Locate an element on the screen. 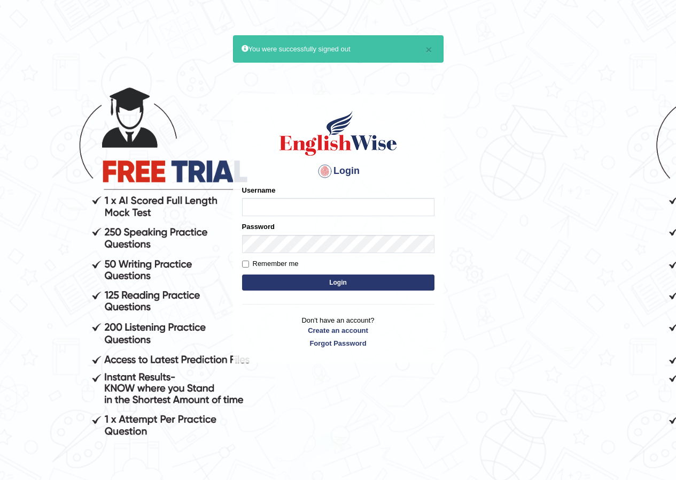  a: Create an account is located at coordinates (338, 330).